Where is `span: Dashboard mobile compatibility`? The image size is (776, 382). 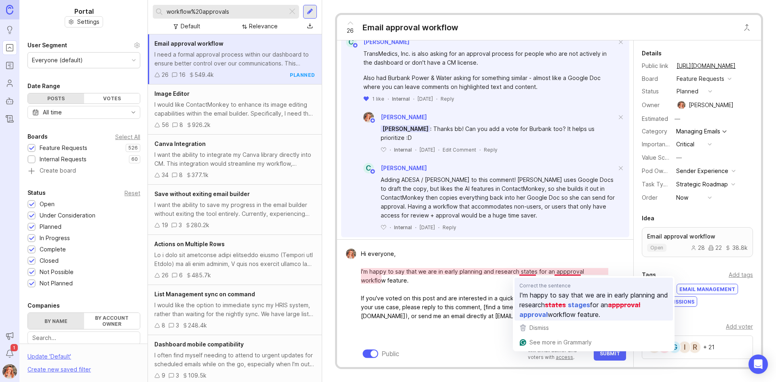 span: Dashboard mobile compatibility is located at coordinates (199, 344).